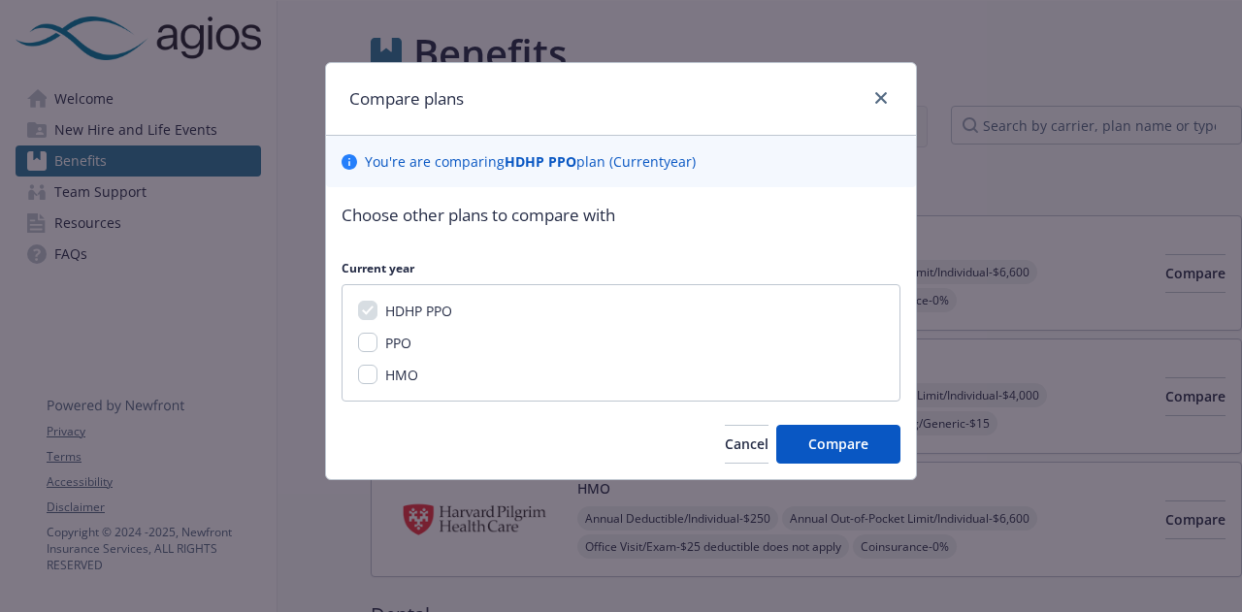 The height and width of the screenshot is (612, 1242). What do you see at coordinates (621, 268) in the screenshot?
I see `p: Current year` at bounding box center [621, 268].